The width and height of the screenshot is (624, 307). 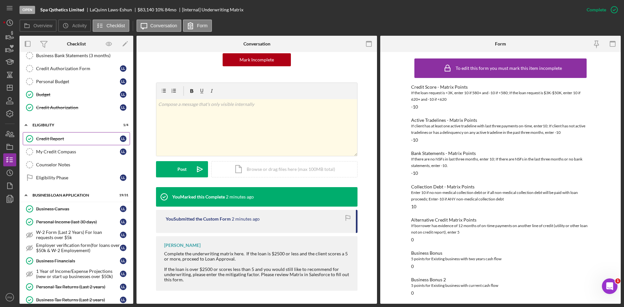 I want to click on a: My Credit CompassLL, so click(x=76, y=152).